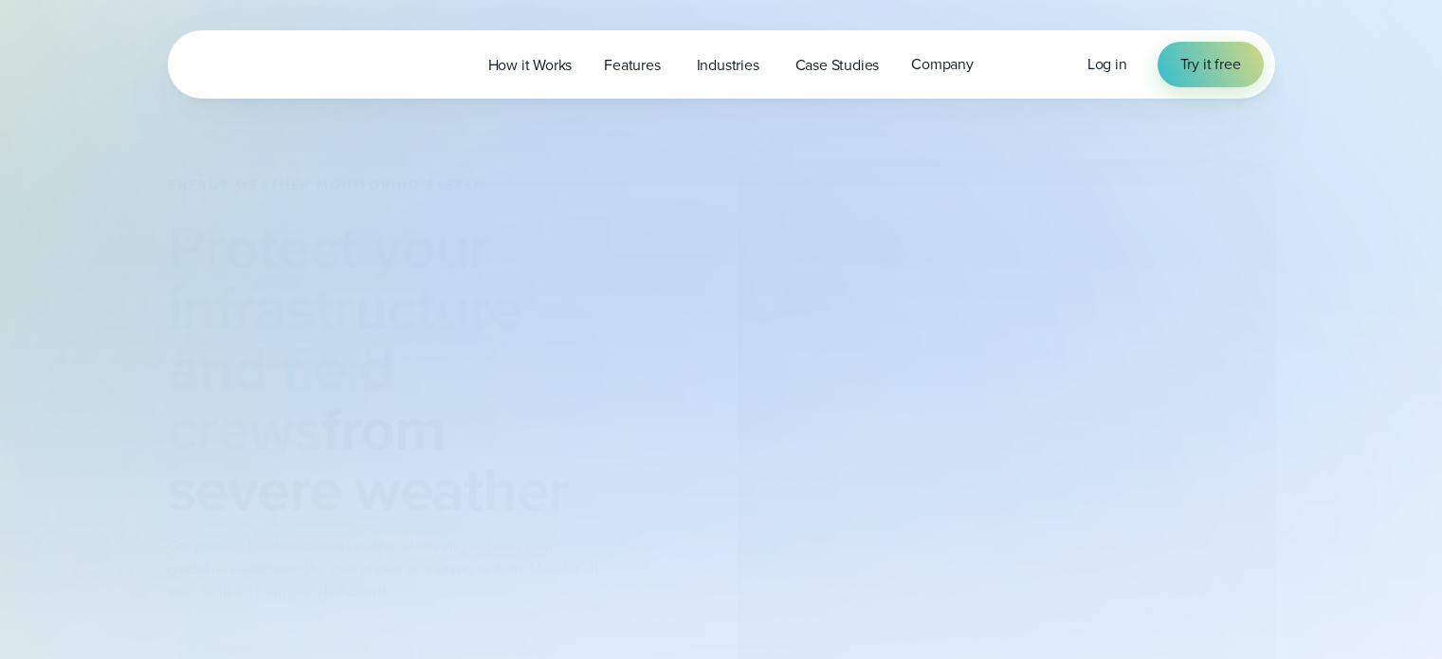 This screenshot has height=659, width=1442. I want to click on a: Try it free, so click(1211, 64).